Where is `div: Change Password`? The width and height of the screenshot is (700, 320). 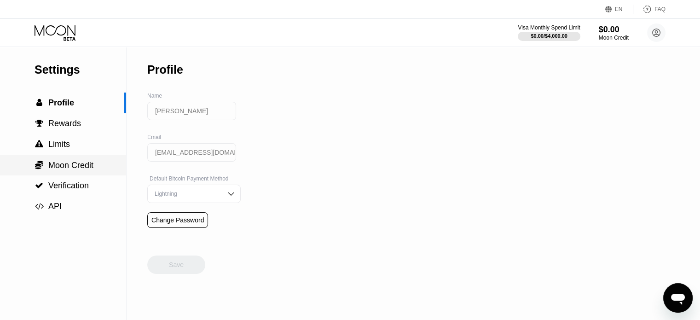 div: Change Password is located at coordinates (178, 220).